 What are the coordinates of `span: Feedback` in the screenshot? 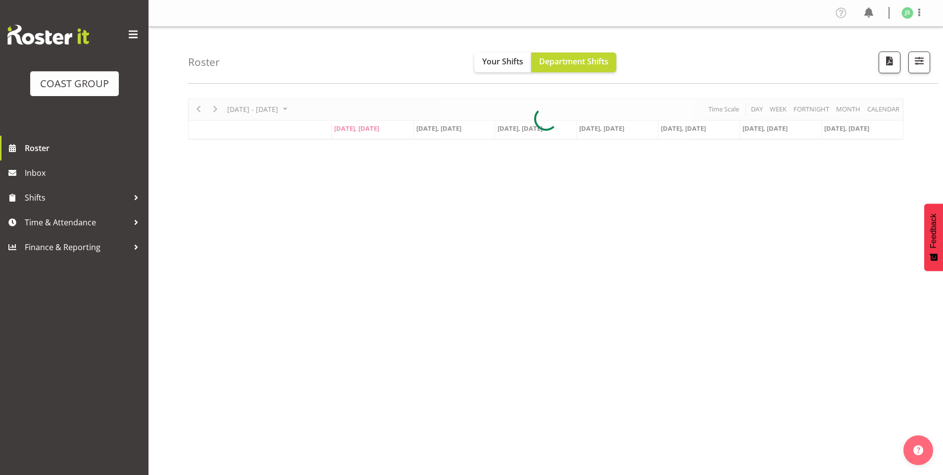 It's located at (934, 231).